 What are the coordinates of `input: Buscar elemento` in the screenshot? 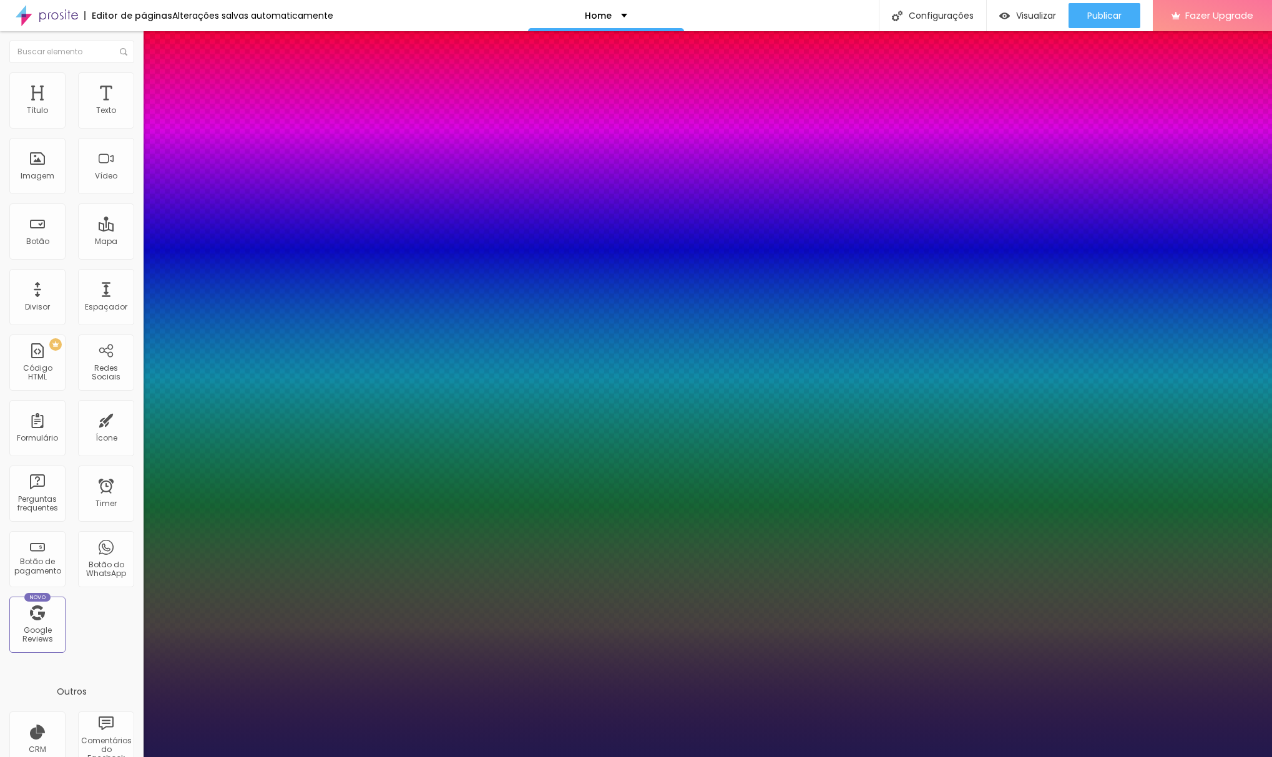 It's located at (72, 52).